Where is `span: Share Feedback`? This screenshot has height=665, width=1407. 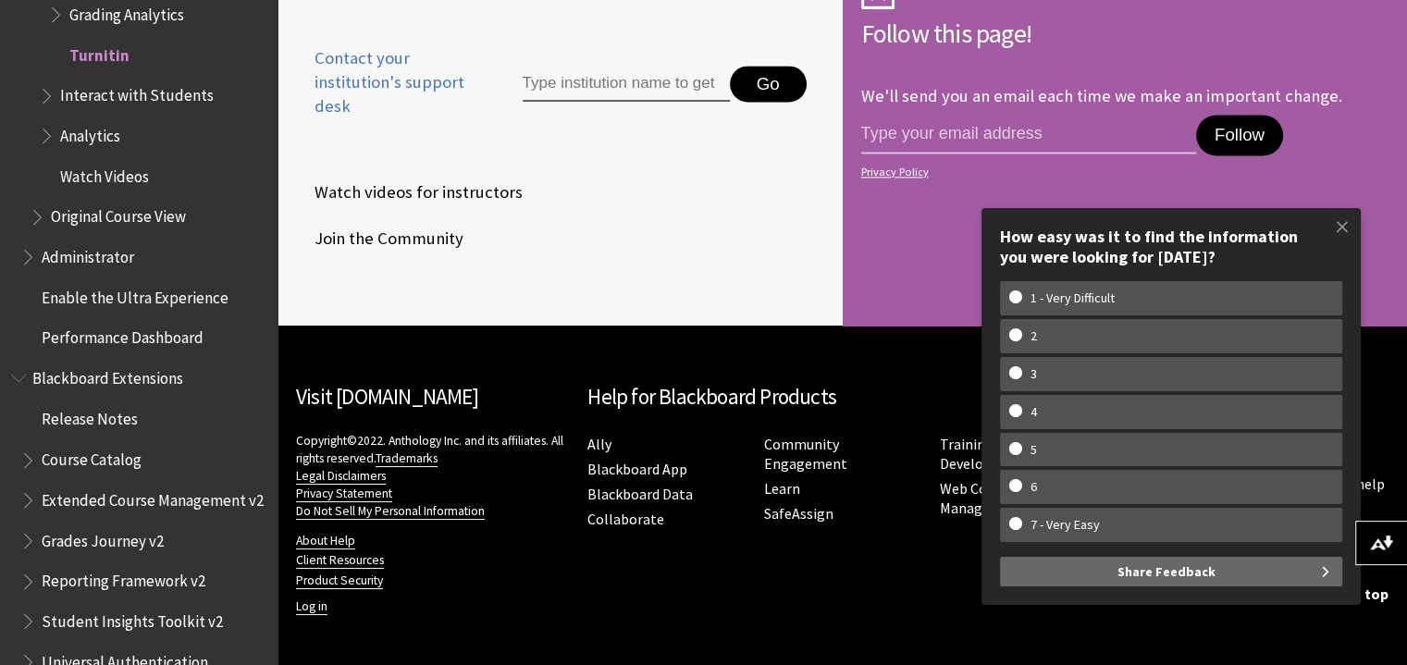 span: Share Feedback is located at coordinates (1167, 572).